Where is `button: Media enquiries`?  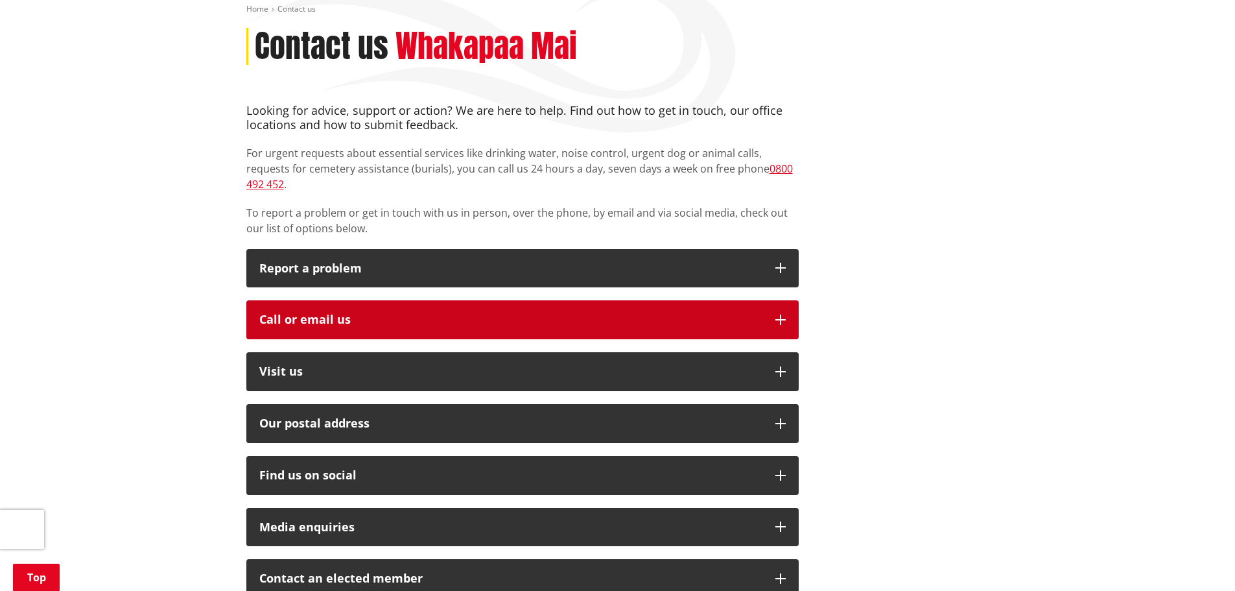
button: Media enquiries is located at coordinates (522, 527).